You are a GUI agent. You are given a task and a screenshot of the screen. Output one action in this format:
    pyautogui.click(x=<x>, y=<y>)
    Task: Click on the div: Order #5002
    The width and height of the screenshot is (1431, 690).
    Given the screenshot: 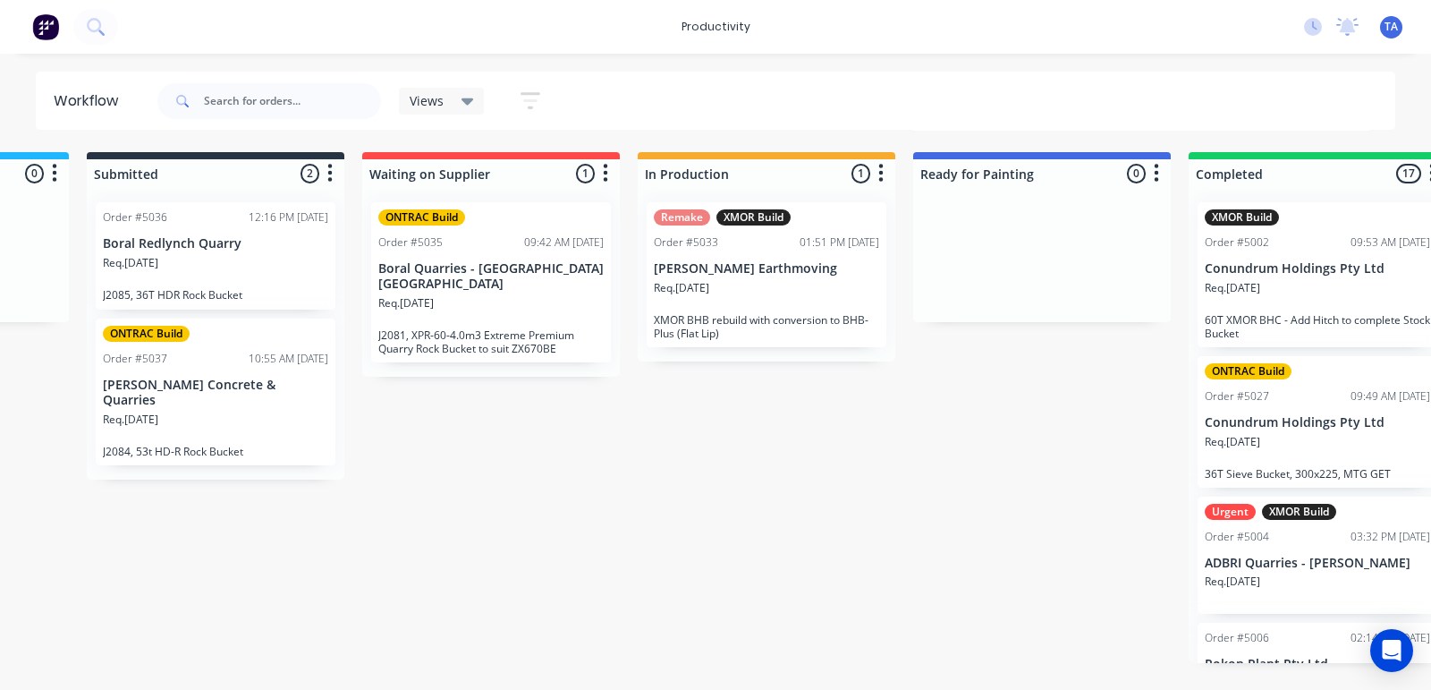 What is the action you would take?
    pyautogui.click(x=1237, y=242)
    